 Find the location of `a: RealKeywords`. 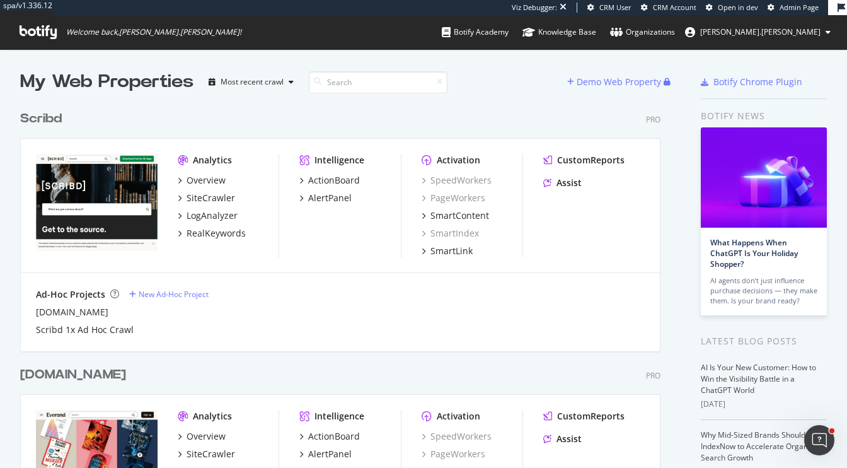

a: RealKeywords is located at coordinates (212, 233).